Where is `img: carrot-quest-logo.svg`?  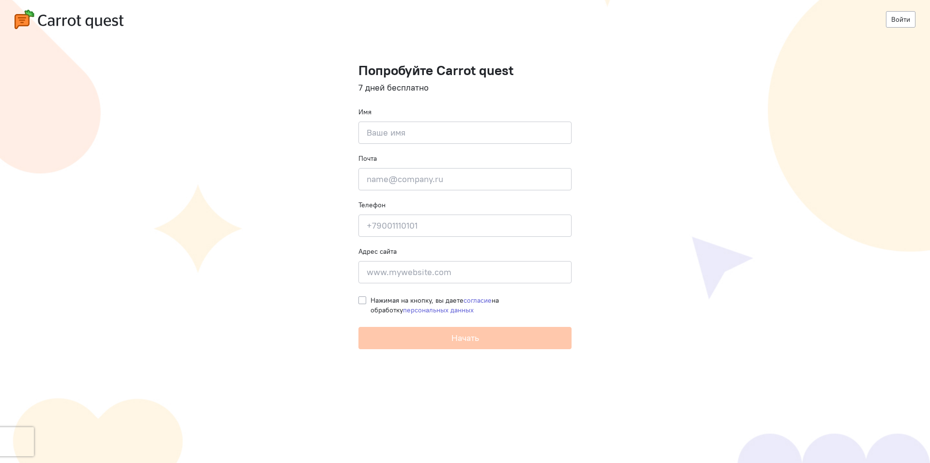 img: carrot-quest-logo.svg is located at coordinates (69, 19).